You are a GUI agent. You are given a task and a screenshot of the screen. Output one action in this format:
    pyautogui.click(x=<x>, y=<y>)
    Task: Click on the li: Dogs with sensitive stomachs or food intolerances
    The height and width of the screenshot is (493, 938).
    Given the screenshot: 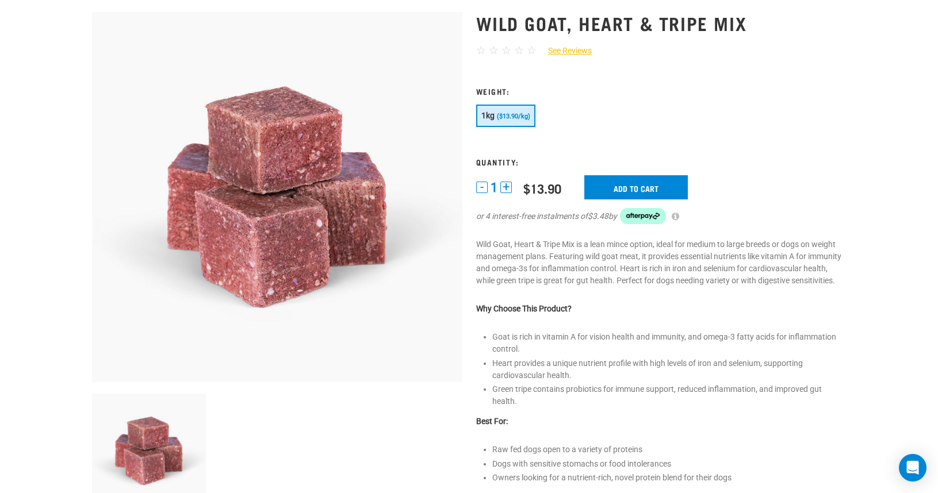 What is the action you would take?
    pyautogui.click(x=669, y=464)
    